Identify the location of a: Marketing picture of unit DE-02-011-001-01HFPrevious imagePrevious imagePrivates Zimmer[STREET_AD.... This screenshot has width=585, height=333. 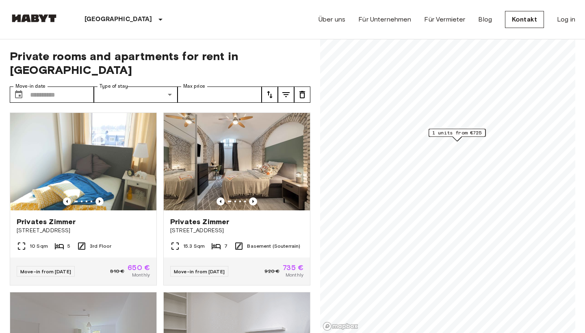
(83, 199).